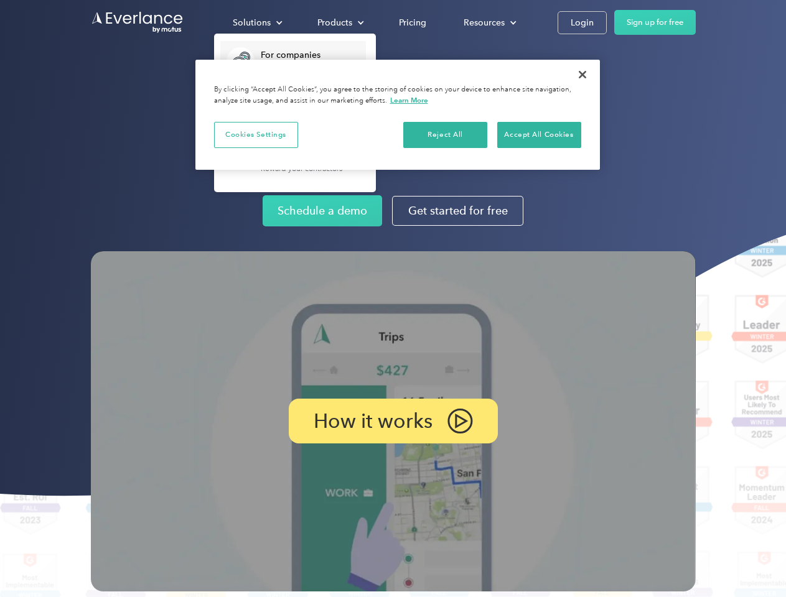 This screenshot has height=597, width=786. Describe the element at coordinates (322, 211) in the screenshot. I see `a: Schedule a demo` at that location.